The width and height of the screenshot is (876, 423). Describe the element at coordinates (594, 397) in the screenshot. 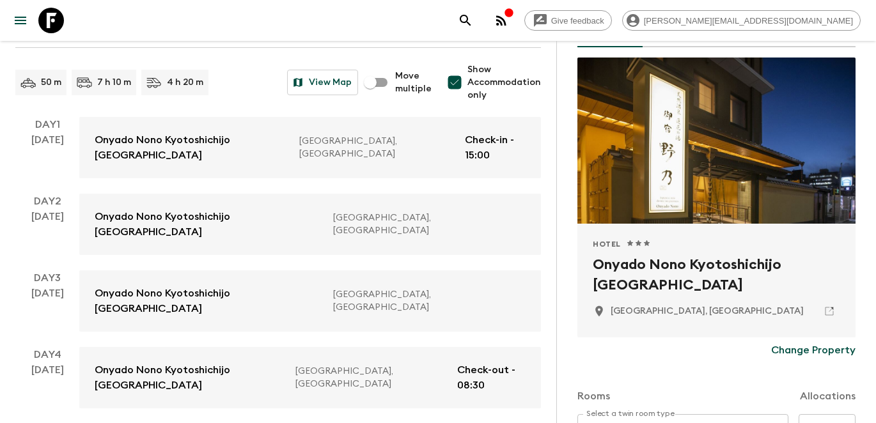

I see `p: Rooms` at that location.